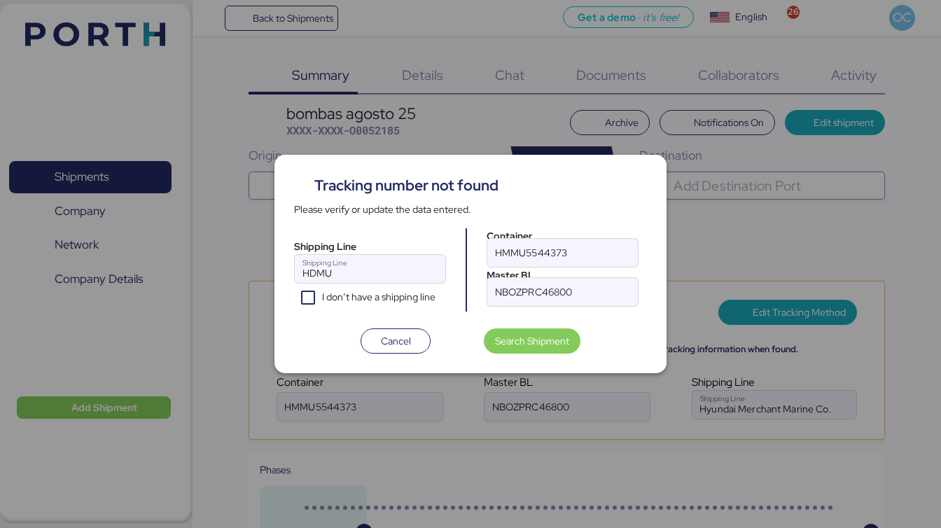 This screenshot has width=941, height=528. I want to click on span: Container, so click(509, 235).